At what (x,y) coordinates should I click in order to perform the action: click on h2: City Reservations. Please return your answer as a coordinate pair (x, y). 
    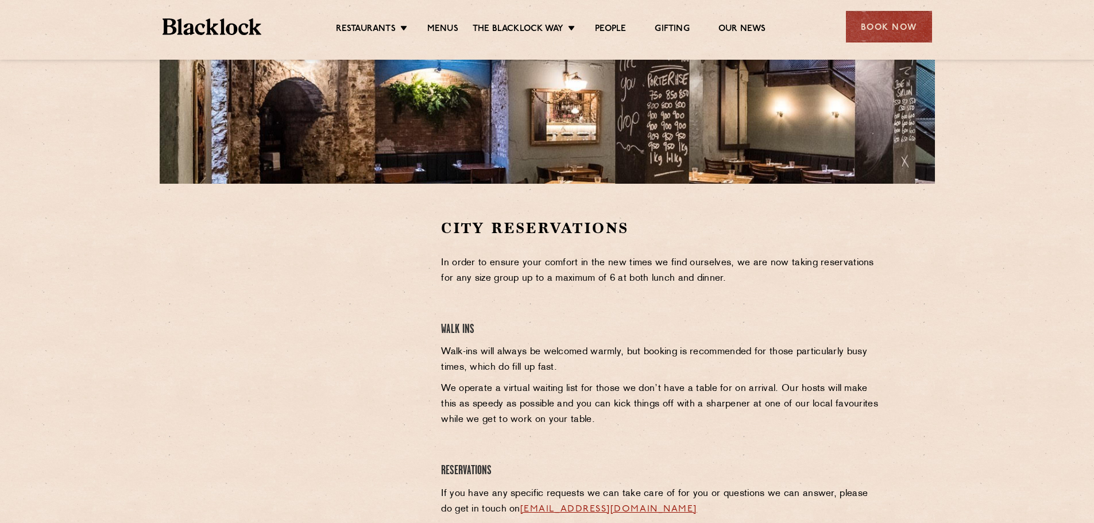
    Looking at the image, I should click on (661, 228).